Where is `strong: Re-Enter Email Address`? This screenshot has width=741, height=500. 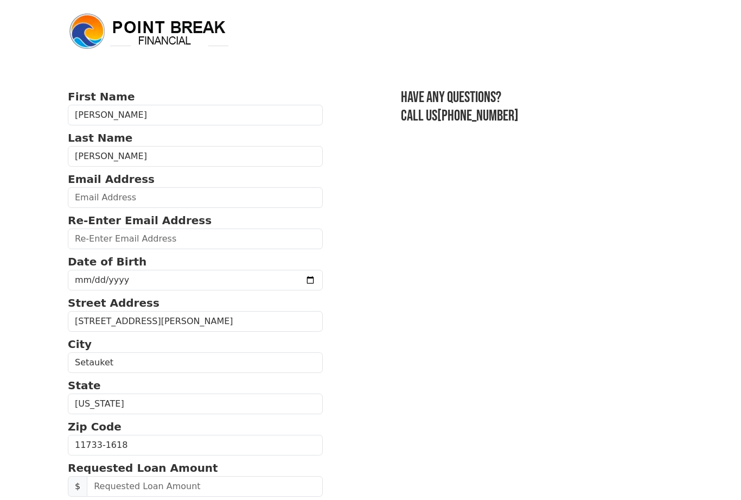 strong: Re-Enter Email Address is located at coordinates (139, 220).